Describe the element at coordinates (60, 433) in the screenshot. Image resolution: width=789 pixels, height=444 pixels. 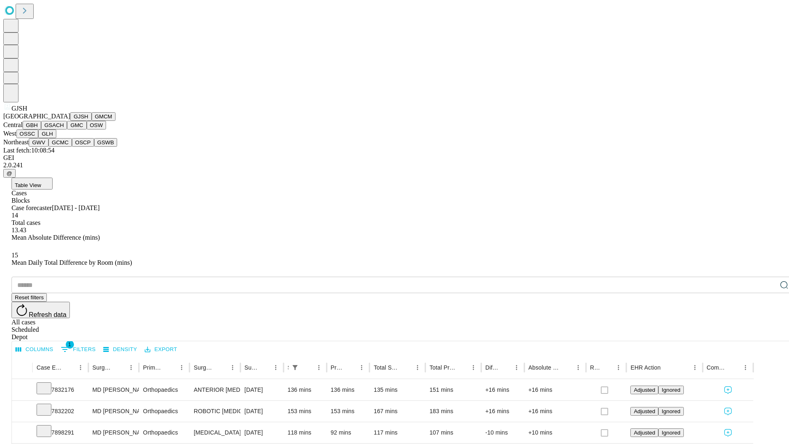
I see `div: 7898291` at that location.